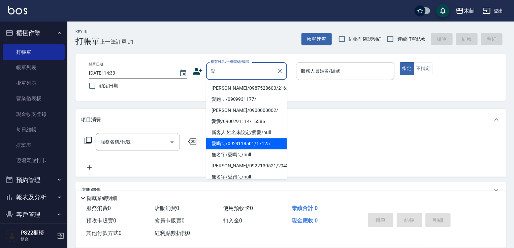 The width and height of the screenshot is (514, 248). I want to click on input: YYYY/MM/DD hh:mm, so click(131, 73).